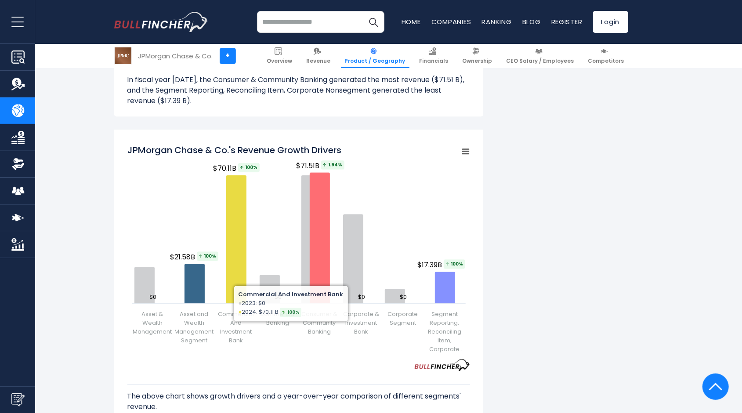 The image size is (742, 413). What do you see at coordinates (606, 56) in the screenshot?
I see `a: Competitors` at bounding box center [606, 56].